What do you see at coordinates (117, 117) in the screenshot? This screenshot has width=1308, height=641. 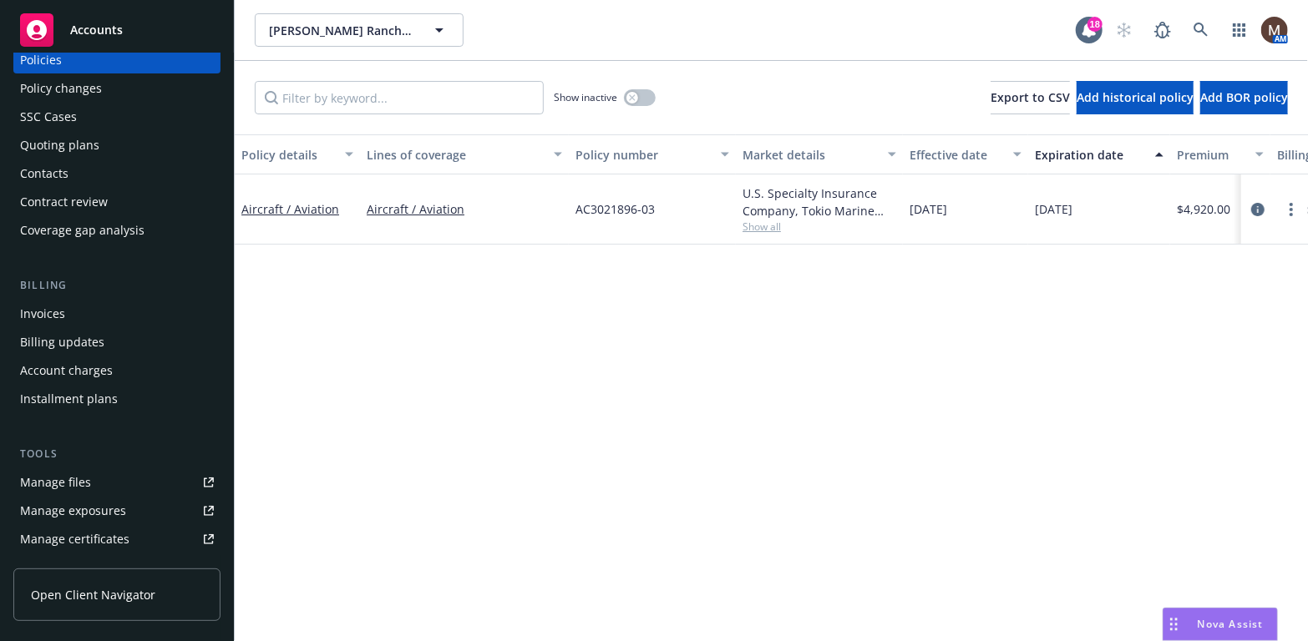 I see `a: SSC Cases` at bounding box center [117, 117].